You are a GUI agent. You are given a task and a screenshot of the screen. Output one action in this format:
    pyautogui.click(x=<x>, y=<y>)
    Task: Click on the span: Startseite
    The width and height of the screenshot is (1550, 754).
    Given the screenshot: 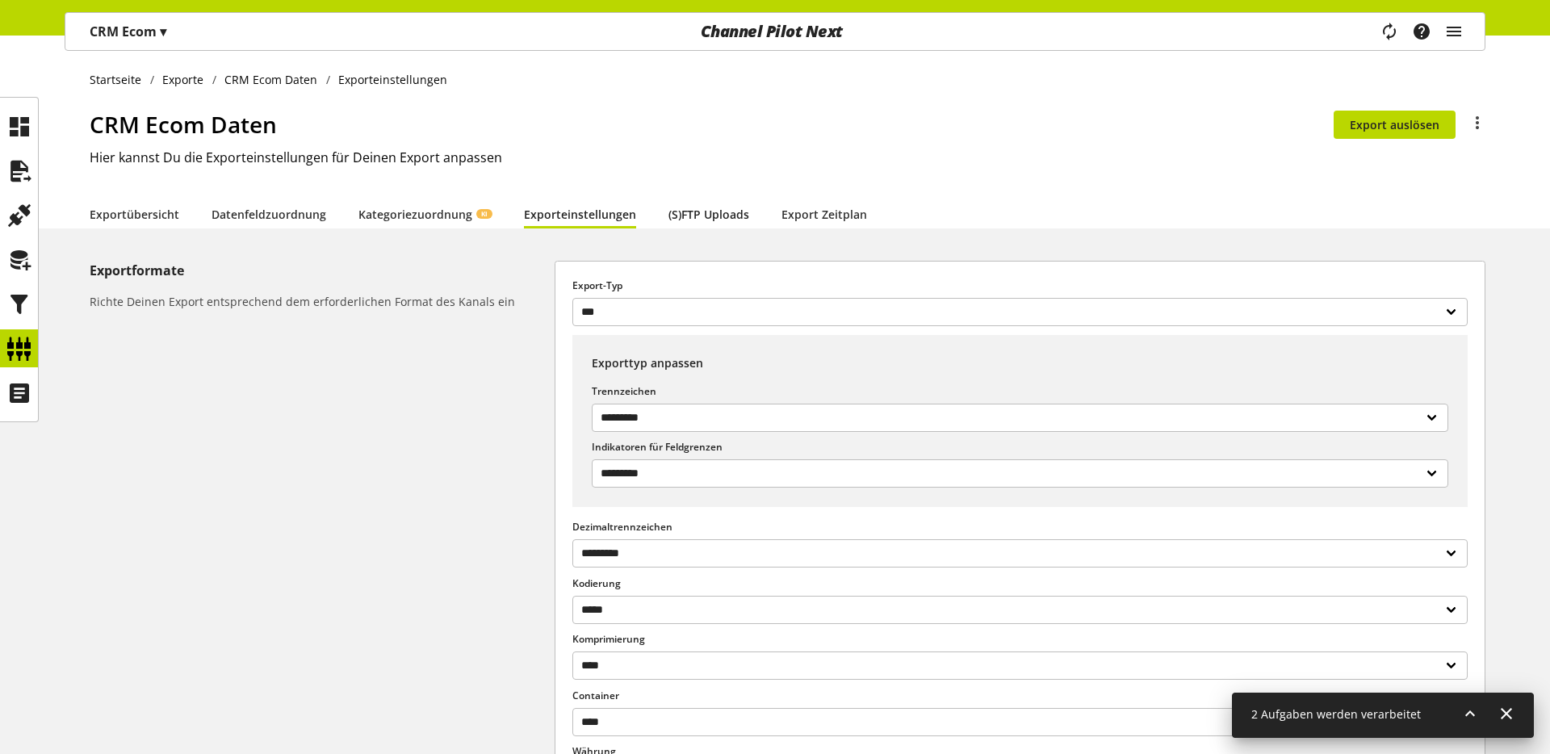 What is the action you would take?
    pyautogui.click(x=115, y=79)
    